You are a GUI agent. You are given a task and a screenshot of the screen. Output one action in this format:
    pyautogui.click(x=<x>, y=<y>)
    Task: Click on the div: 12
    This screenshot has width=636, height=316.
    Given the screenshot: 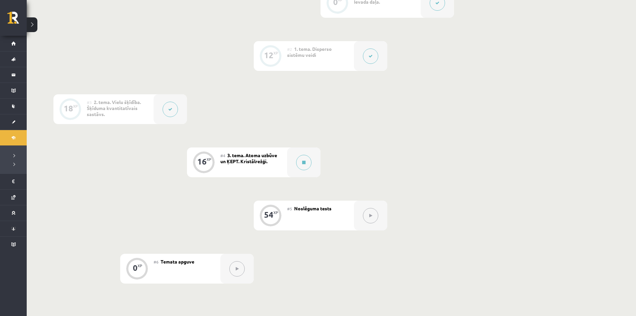 What is the action you would take?
    pyautogui.click(x=269, y=55)
    